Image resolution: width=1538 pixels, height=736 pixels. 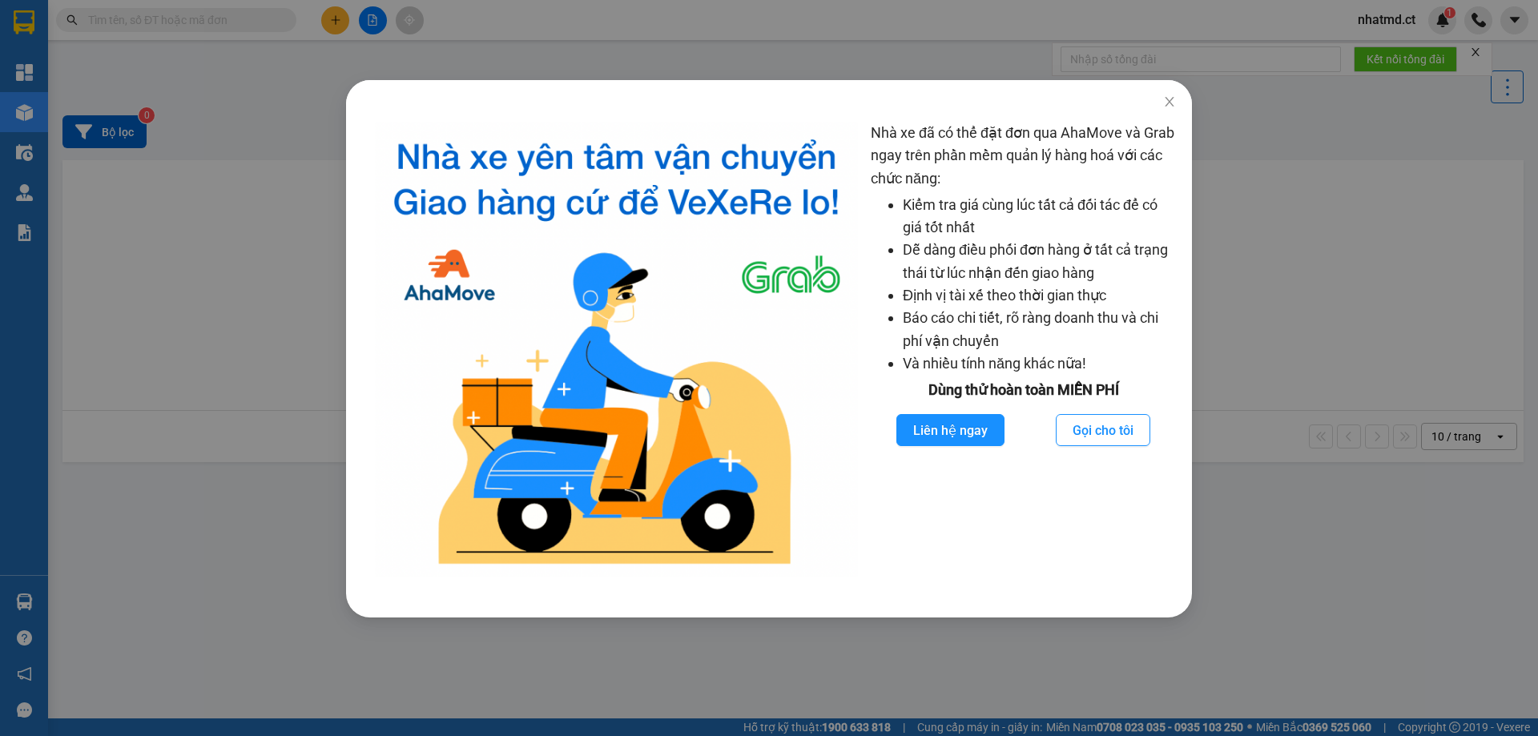 What do you see at coordinates (1039, 261) in the screenshot?
I see `li: Dễ dàng điều phối đơn hàng ở tất cả trạng thái từ lúc nhận đến giao hàng` at bounding box center [1039, 261].